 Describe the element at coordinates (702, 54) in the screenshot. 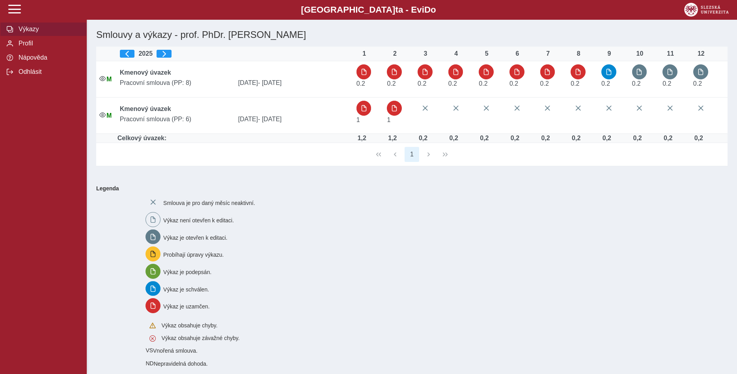

I see `div: 12` at that location.